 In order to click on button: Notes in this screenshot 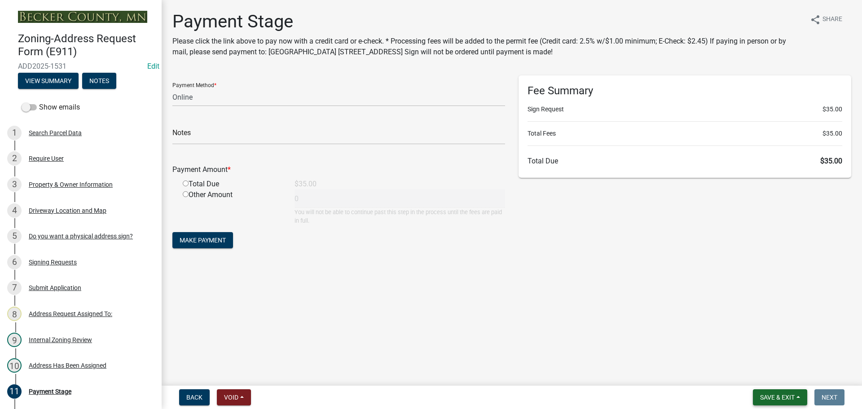, I will do `click(99, 81)`.